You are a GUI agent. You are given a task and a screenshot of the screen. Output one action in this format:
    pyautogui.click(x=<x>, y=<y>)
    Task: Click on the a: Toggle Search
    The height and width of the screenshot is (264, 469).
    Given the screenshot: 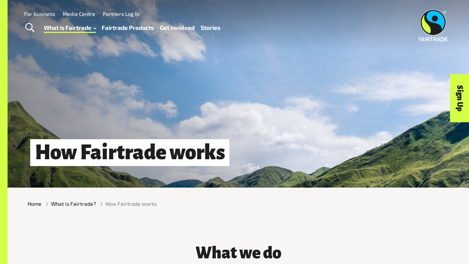 What is the action you would take?
    pyautogui.click(x=29, y=28)
    